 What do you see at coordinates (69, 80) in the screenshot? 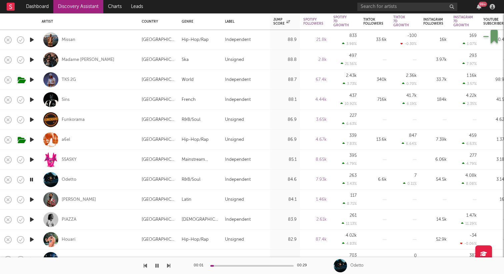
I see `div: TKS 2G` at bounding box center [69, 80].